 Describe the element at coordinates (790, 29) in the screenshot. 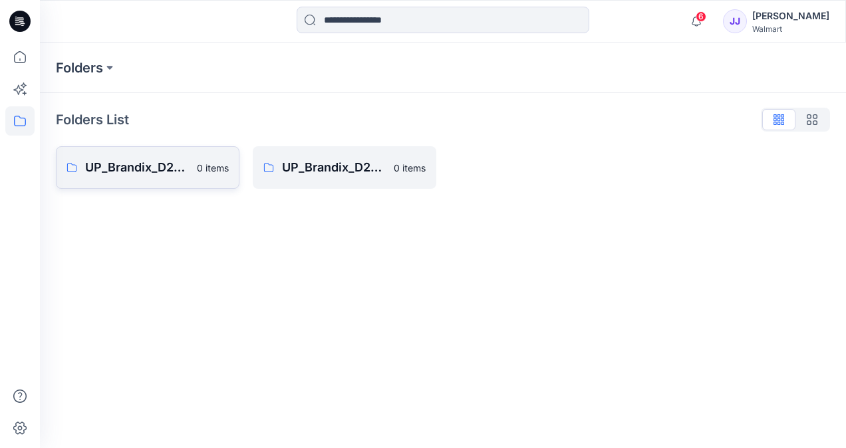

I see `div: Walmart` at that location.